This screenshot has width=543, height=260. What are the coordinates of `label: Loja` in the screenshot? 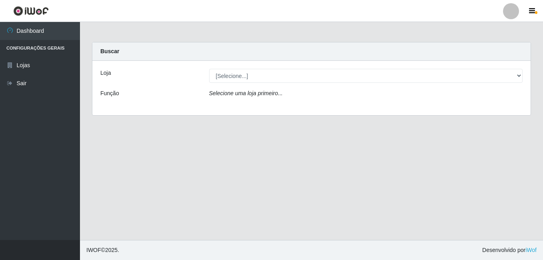 It's located at (106, 73).